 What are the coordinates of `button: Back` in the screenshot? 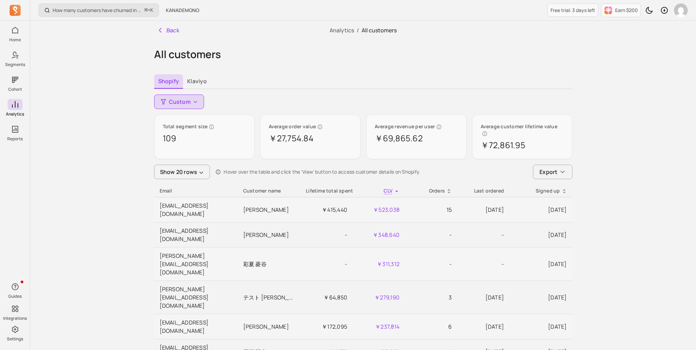 It's located at (168, 30).